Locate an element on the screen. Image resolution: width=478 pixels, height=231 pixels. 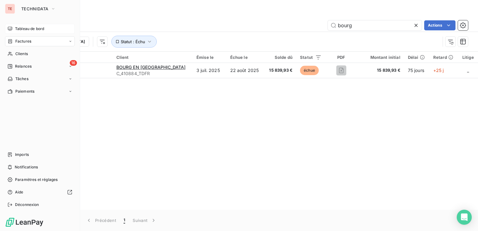
td: 3 juil. 2025 is located at coordinates (210, 70).